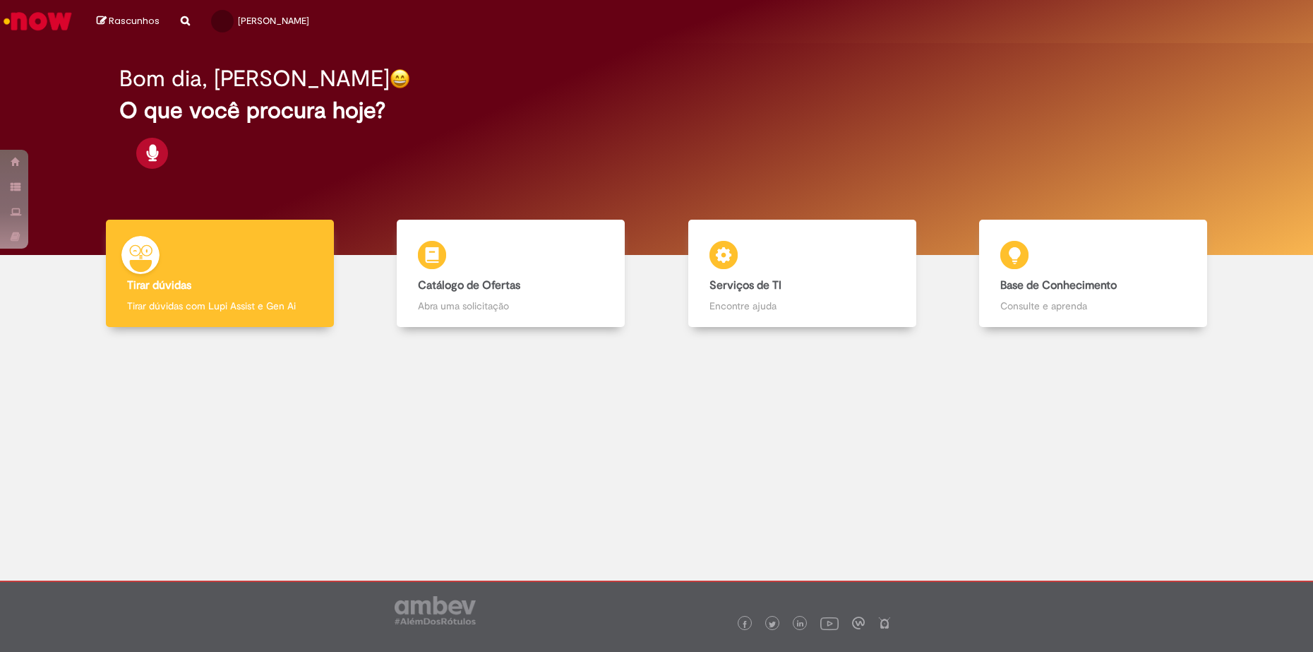 The height and width of the screenshot is (652, 1313). Describe the element at coordinates (128, 21) in the screenshot. I see `a: Rascunhos` at that location.